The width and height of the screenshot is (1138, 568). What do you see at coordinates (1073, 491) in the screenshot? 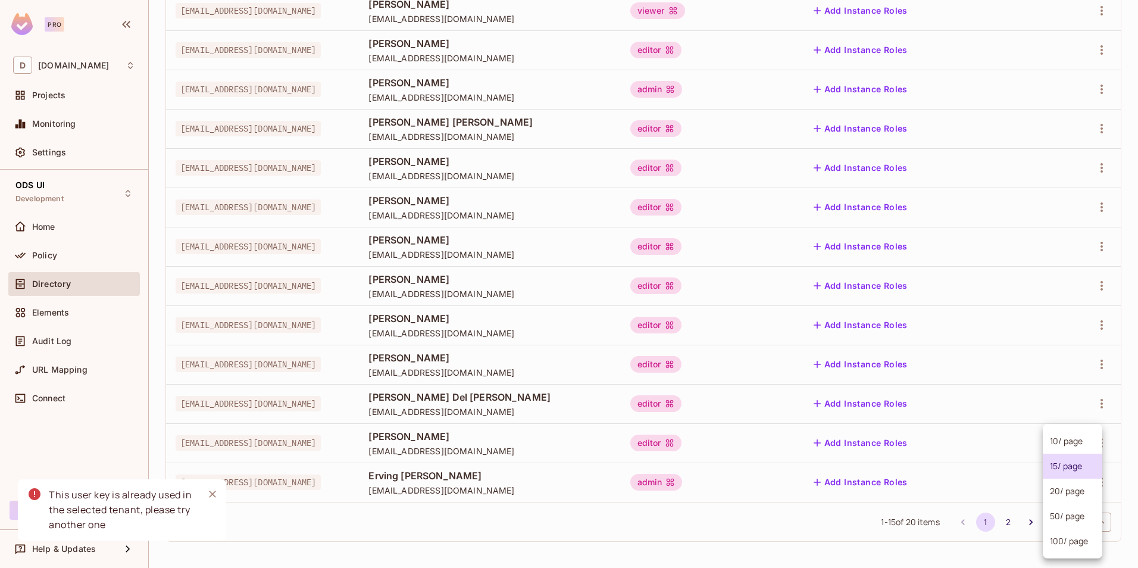
I see `li: 20 / page` at bounding box center [1073, 491].